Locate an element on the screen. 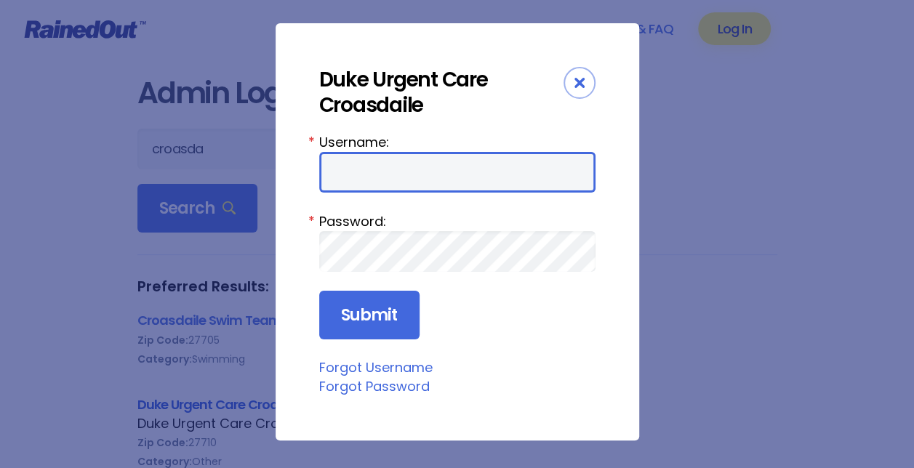 This screenshot has height=468, width=914. a: Forgot Username is located at coordinates (376, 367).